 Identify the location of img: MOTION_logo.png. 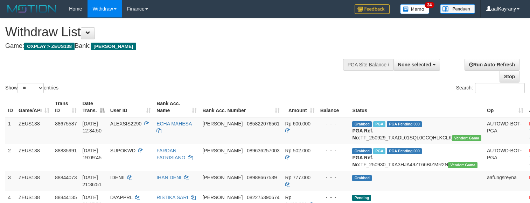
(32, 9).